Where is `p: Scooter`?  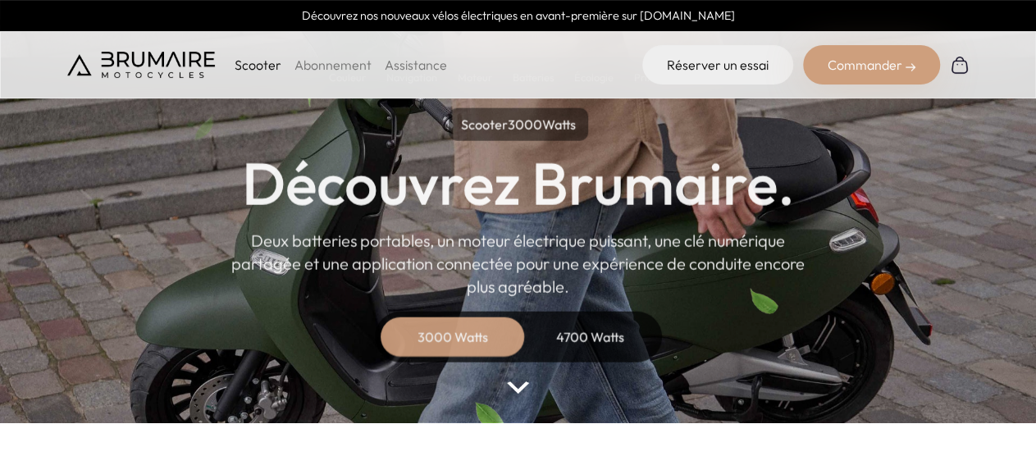 p: Scooter is located at coordinates (258, 65).